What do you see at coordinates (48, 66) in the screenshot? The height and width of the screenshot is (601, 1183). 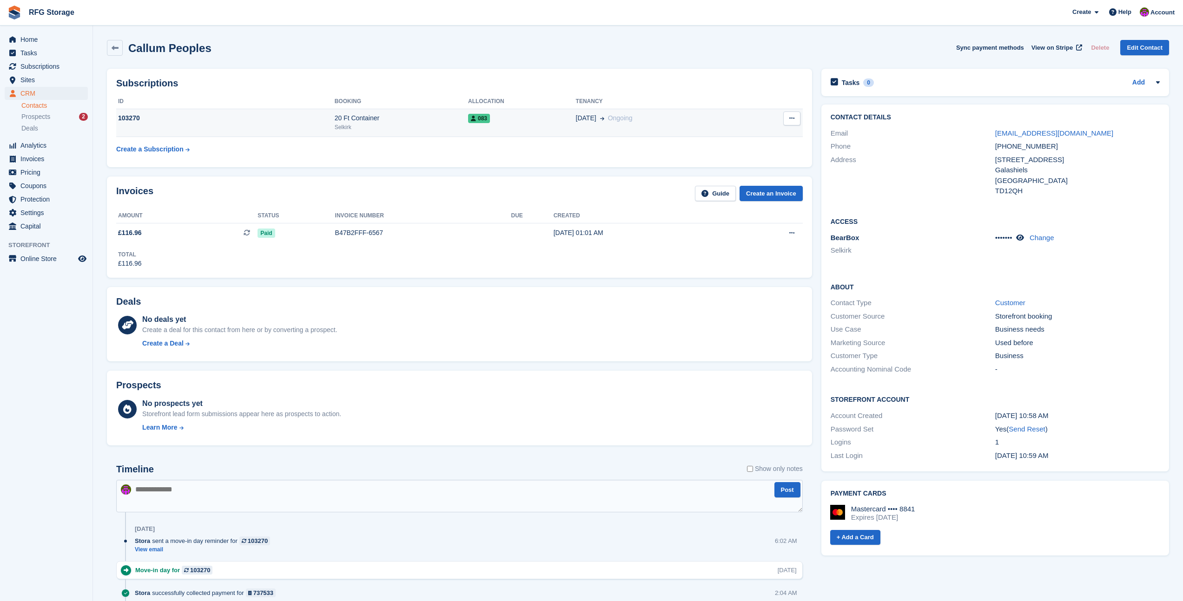 I see `span: Subscriptions` at bounding box center [48, 66].